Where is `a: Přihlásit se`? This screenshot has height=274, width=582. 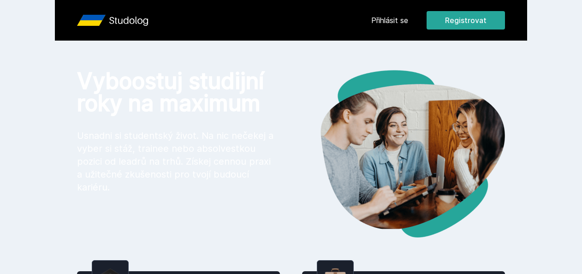 a: Přihlásit se is located at coordinates (390, 20).